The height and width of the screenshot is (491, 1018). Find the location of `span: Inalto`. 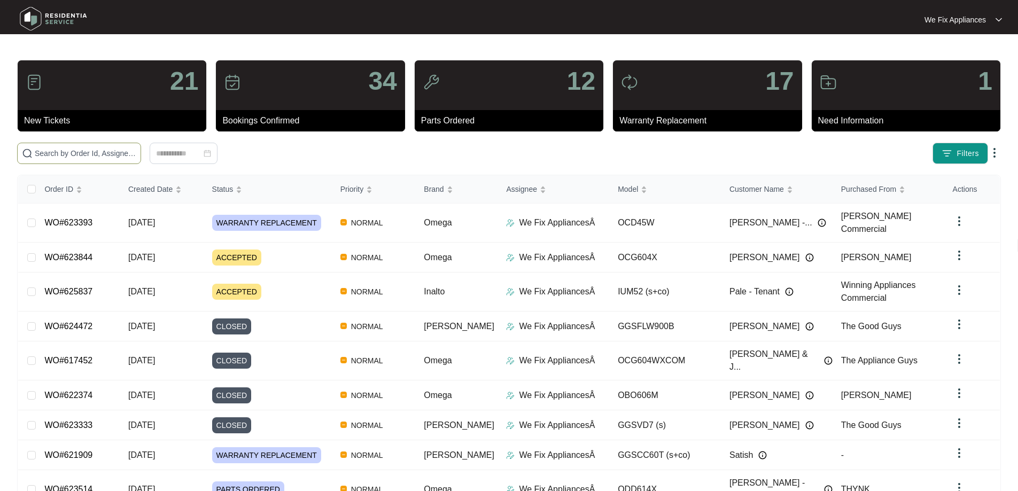

span: Inalto is located at coordinates (434, 291).